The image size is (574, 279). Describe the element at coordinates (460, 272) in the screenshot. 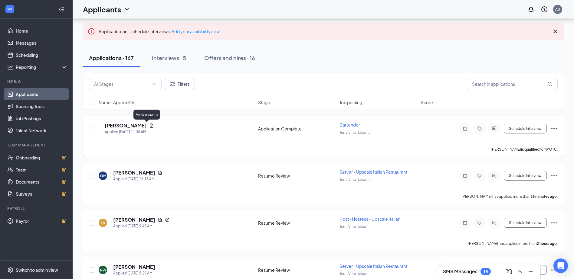

I see `h3: SMS Messages` at that location.